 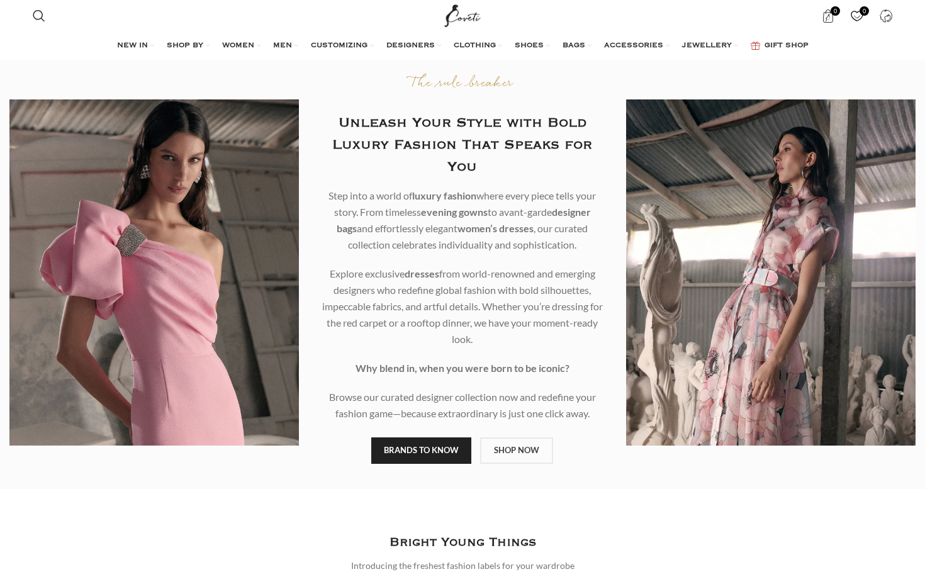 What do you see at coordinates (188, 46) in the screenshot?
I see `a: SHOP BY` at bounding box center [188, 46].